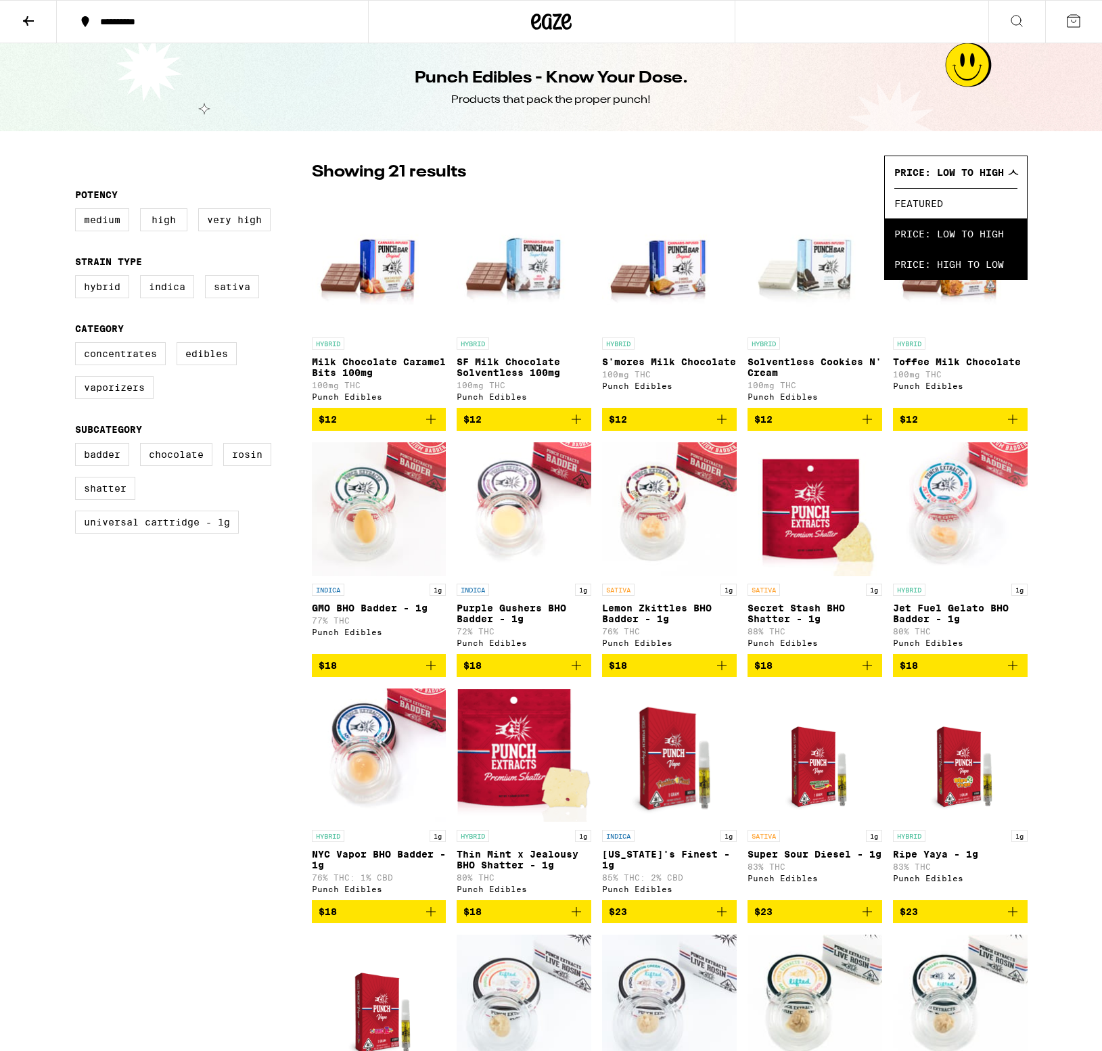 This screenshot has height=1051, width=1102. Describe the element at coordinates (524, 548) in the screenshot. I see `a: Open page for Purple Gushers BHO Badder - 1g from Punch Edibles` at that location.